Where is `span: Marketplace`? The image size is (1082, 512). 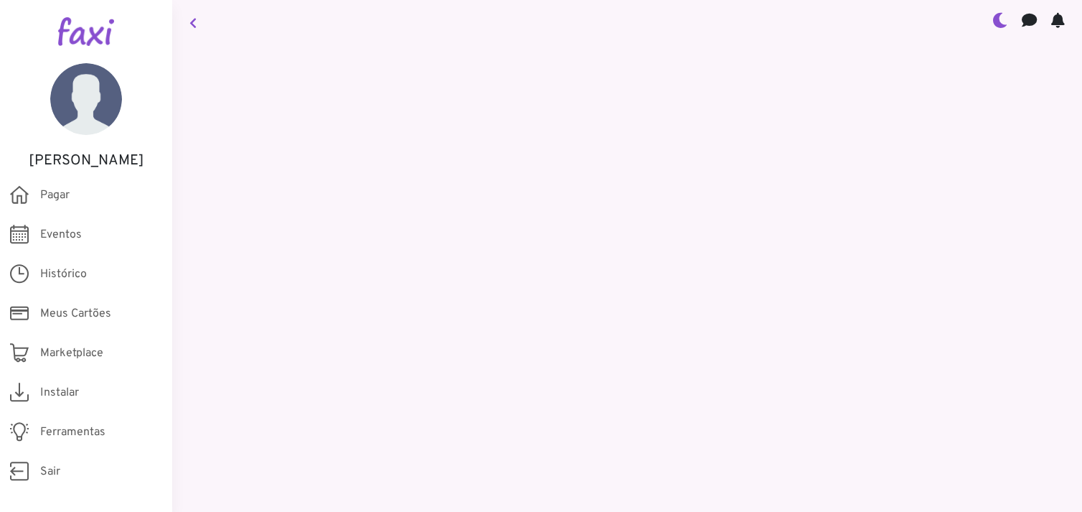
span: Marketplace is located at coordinates (72, 353).